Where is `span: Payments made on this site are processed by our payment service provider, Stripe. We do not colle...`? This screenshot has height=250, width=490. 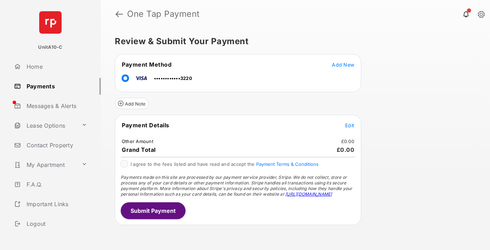 span: Payments made on this site are processed by our payment service provider, Stripe. We do not colle... is located at coordinates (237, 185).